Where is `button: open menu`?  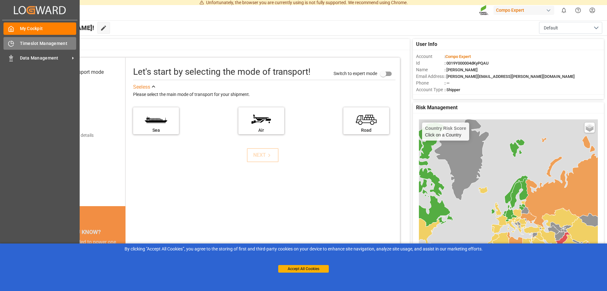
button: open menu is located at coordinates (571, 28).